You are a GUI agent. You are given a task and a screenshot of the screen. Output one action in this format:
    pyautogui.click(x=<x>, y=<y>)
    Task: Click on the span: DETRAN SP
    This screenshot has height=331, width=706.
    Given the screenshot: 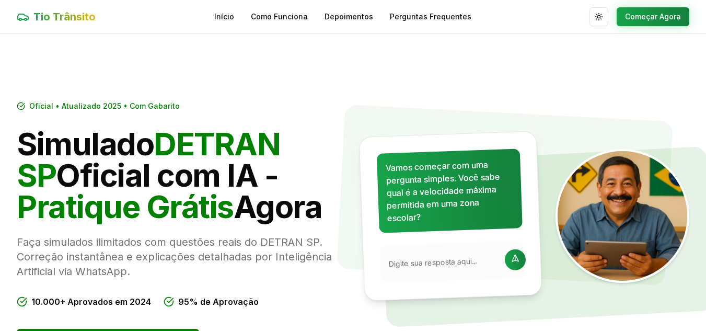 What is the action you would take?
    pyautogui.click(x=148, y=159)
    